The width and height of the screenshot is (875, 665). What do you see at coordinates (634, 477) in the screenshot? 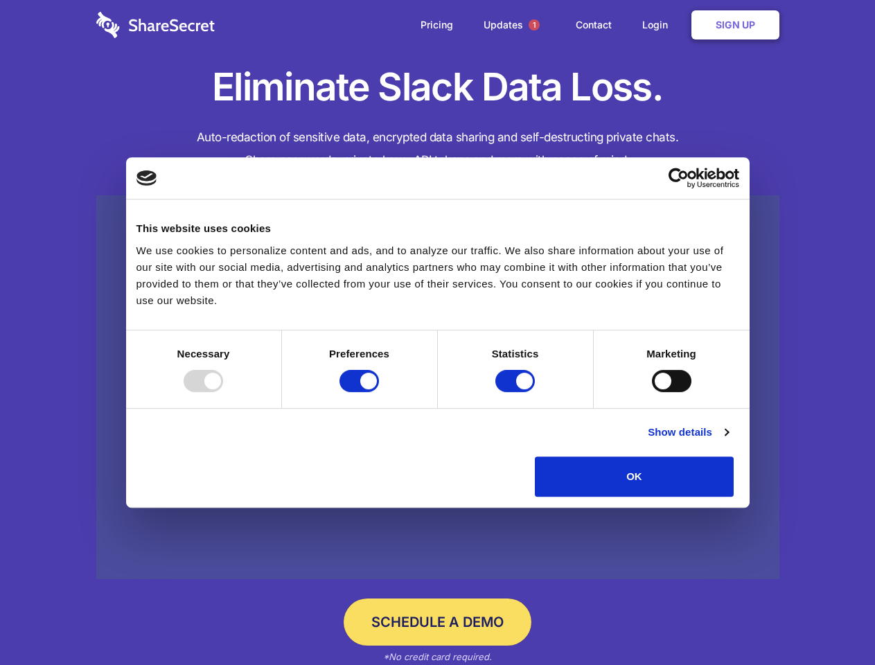
I see `button: OK` at bounding box center [634, 477].